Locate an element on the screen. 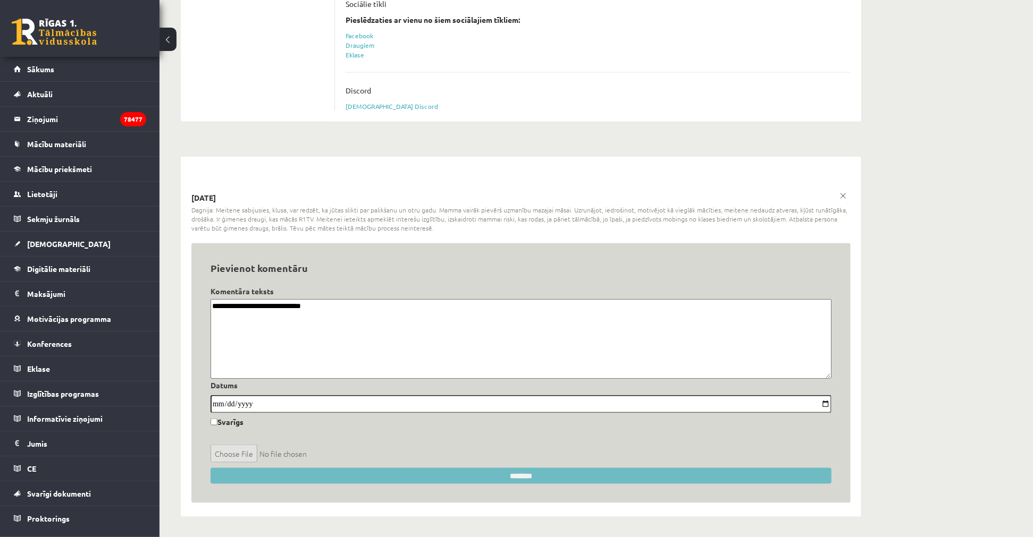  span: CE is located at coordinates (31, 469).